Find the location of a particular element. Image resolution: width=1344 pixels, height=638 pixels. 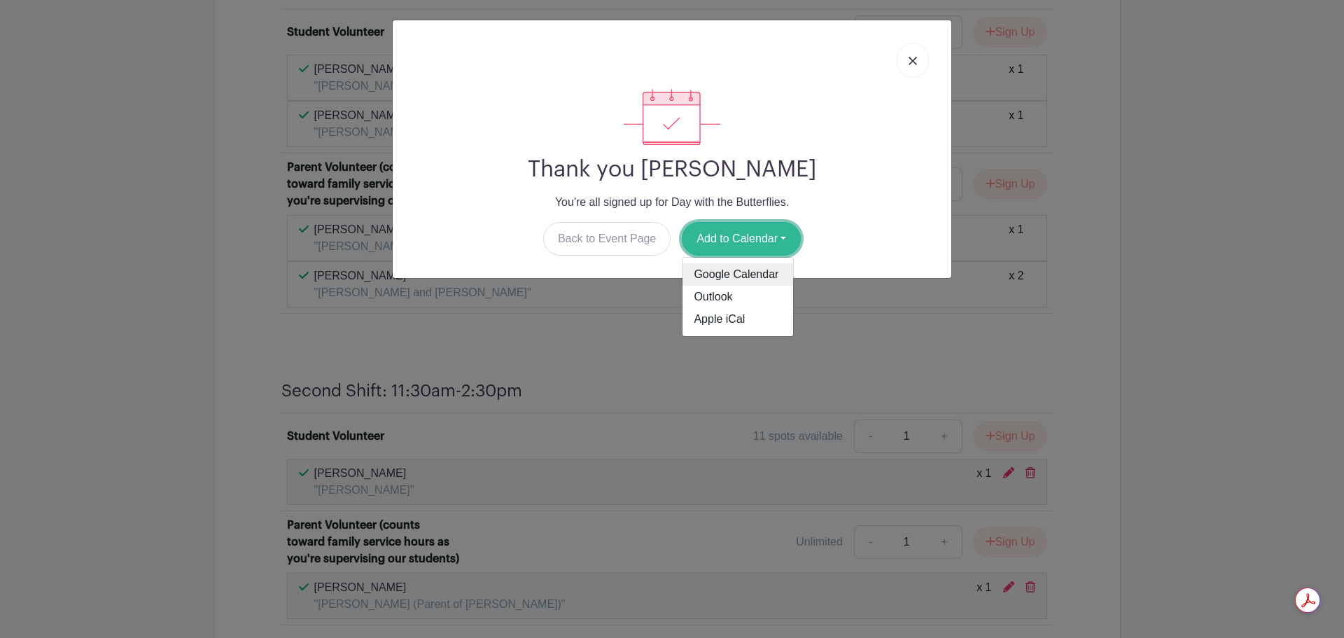

img: signup_complete-c468d5dda3e2740ee63a24cb0ba0d3ce5d8a4ecd24259e683200fb1569d990c8.svg is located at coordinates (672, 117).